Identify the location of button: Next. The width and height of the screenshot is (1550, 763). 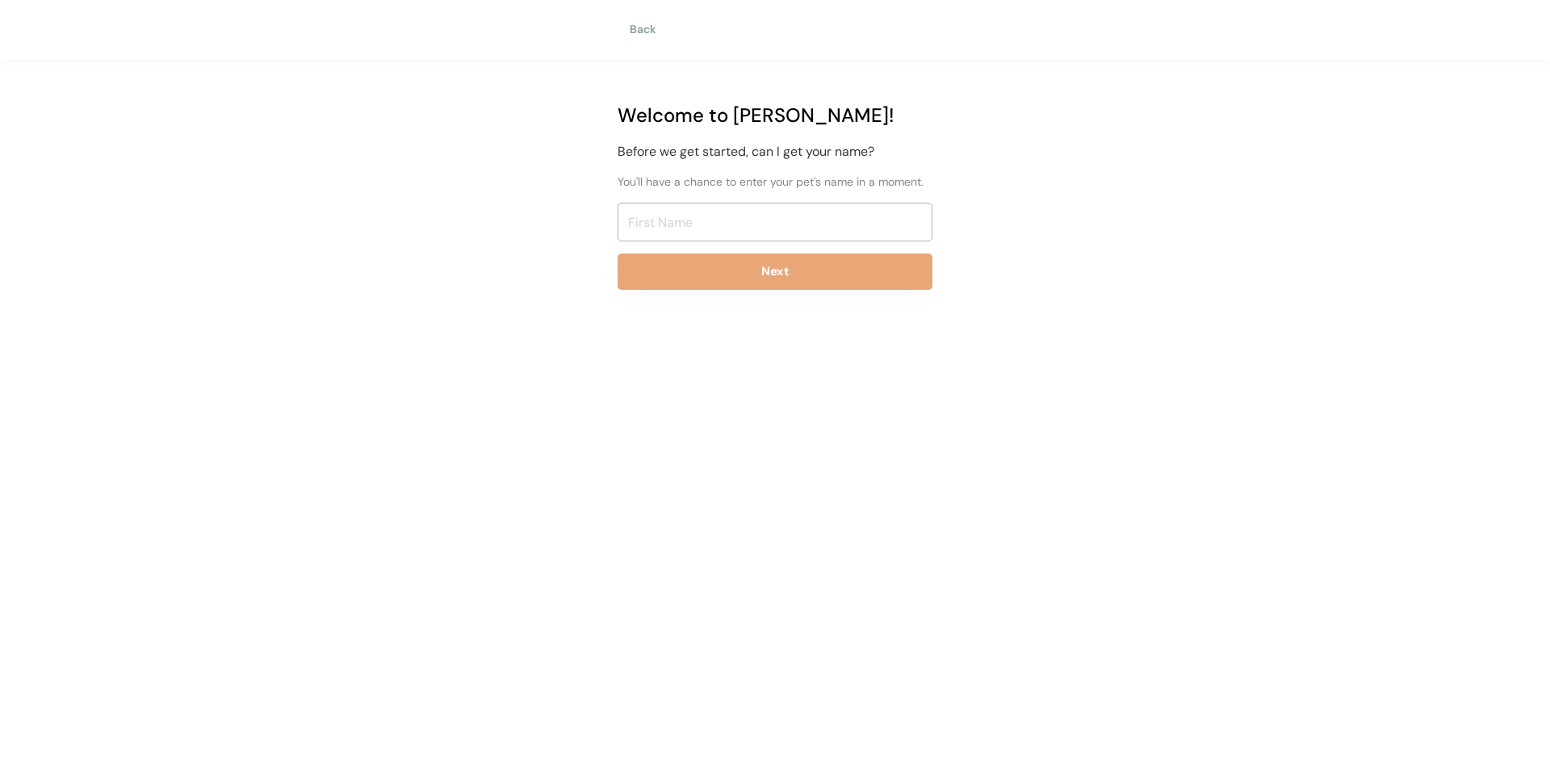
(775, 271).